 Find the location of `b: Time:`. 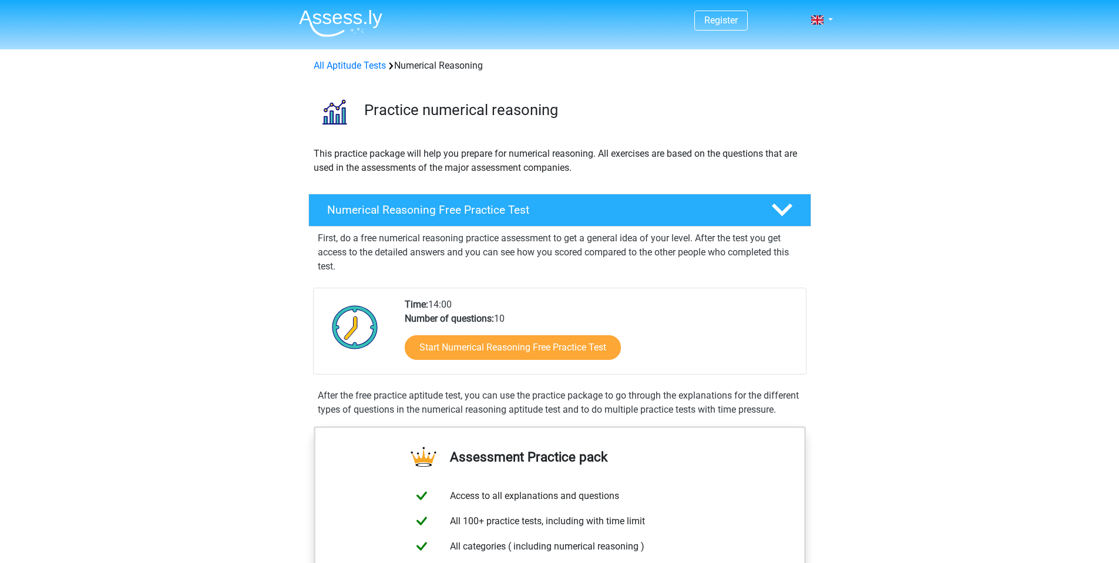

b: Time: is located at coordinates (416, 304).